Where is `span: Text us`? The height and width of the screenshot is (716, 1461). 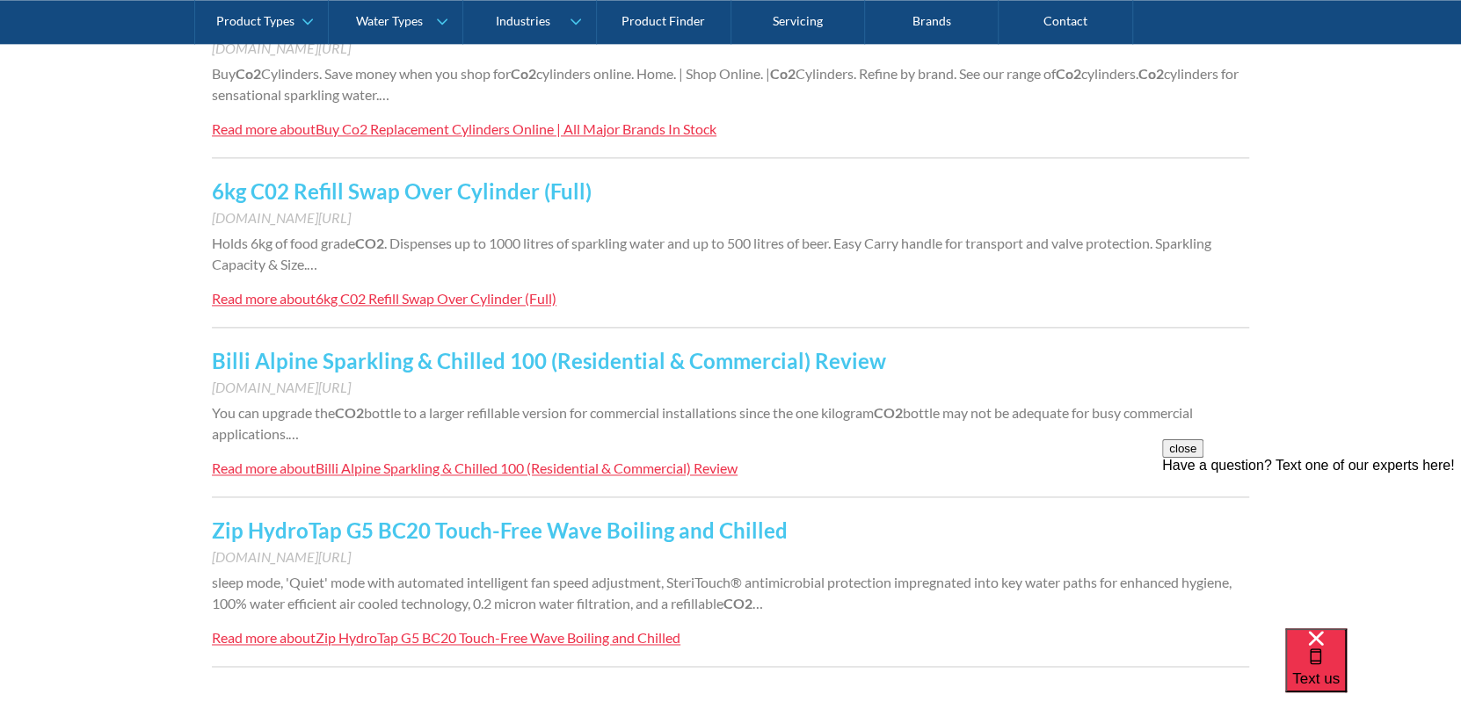 span: Text us is located at coordinates (31, 50).